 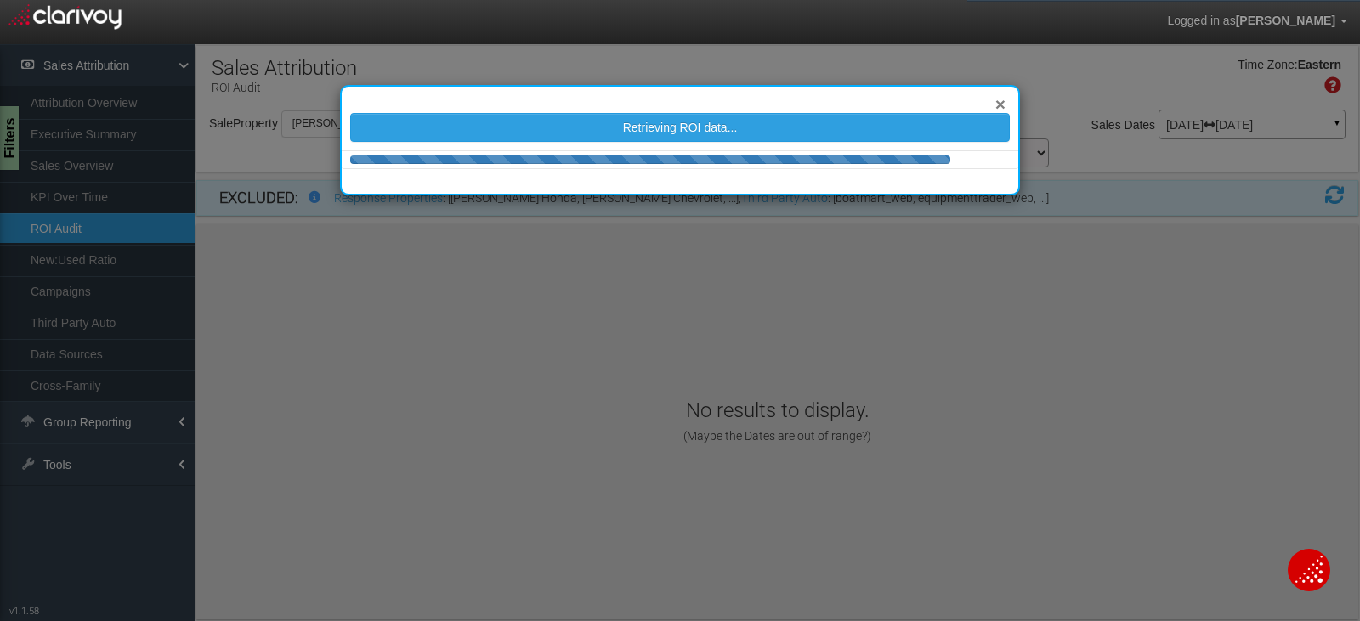 What do you see at coordinates (680, 128) in the screenshot?
I see `span: Retrieving ROI data...` at bounding box center [680, 128].